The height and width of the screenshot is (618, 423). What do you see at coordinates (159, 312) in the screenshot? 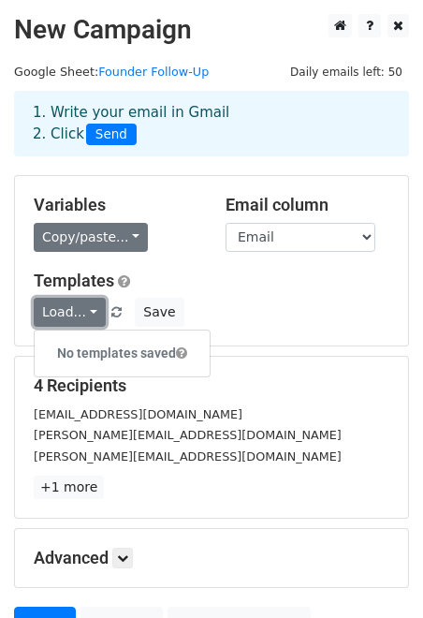
I see `button: Save` at bounding box center [159, 312].